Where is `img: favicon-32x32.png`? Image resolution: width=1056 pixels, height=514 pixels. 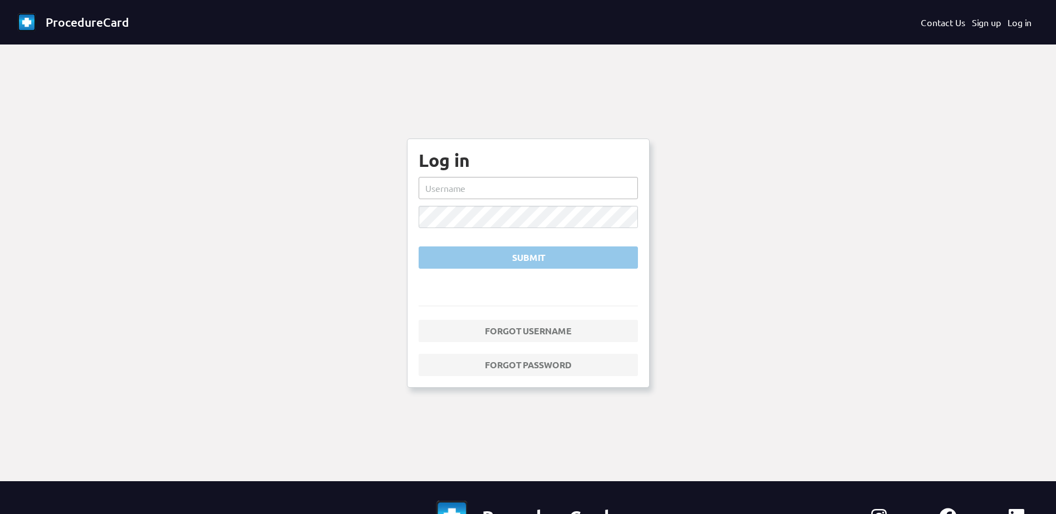
img: favicon-32x32.png is located at coordinates (27, 22).